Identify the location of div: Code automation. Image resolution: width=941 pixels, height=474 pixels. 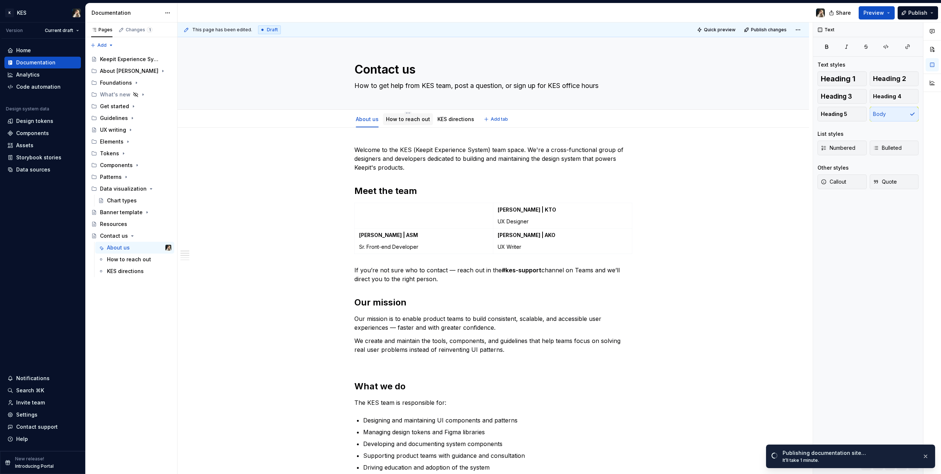
(38, 87).